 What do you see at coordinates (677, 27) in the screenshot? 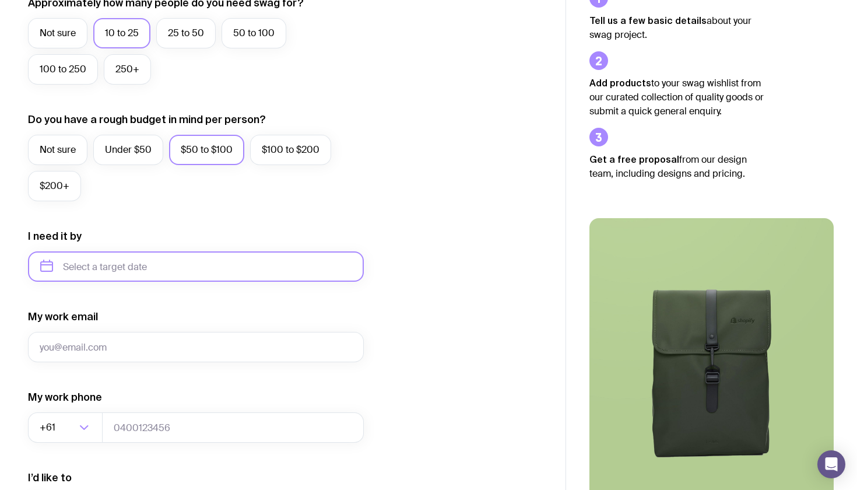
I see `p: about your swag project.` at bounding box center [677, 27].